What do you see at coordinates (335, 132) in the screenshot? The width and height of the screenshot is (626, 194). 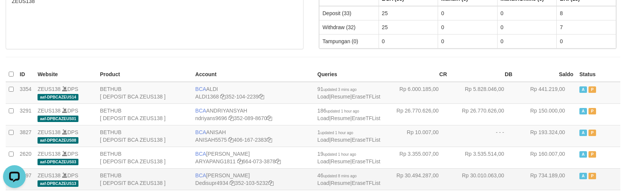 I see `span: 1` at bounding box center [335, 132].